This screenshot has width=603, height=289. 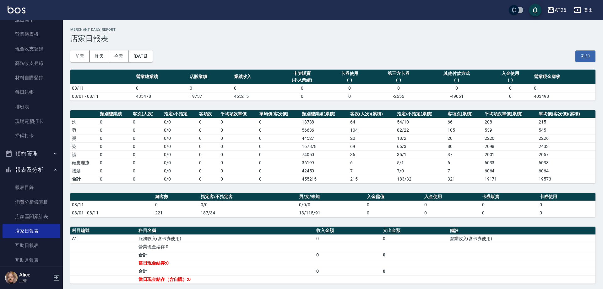 I want to click on td: 6, so click(x=372, y=163).